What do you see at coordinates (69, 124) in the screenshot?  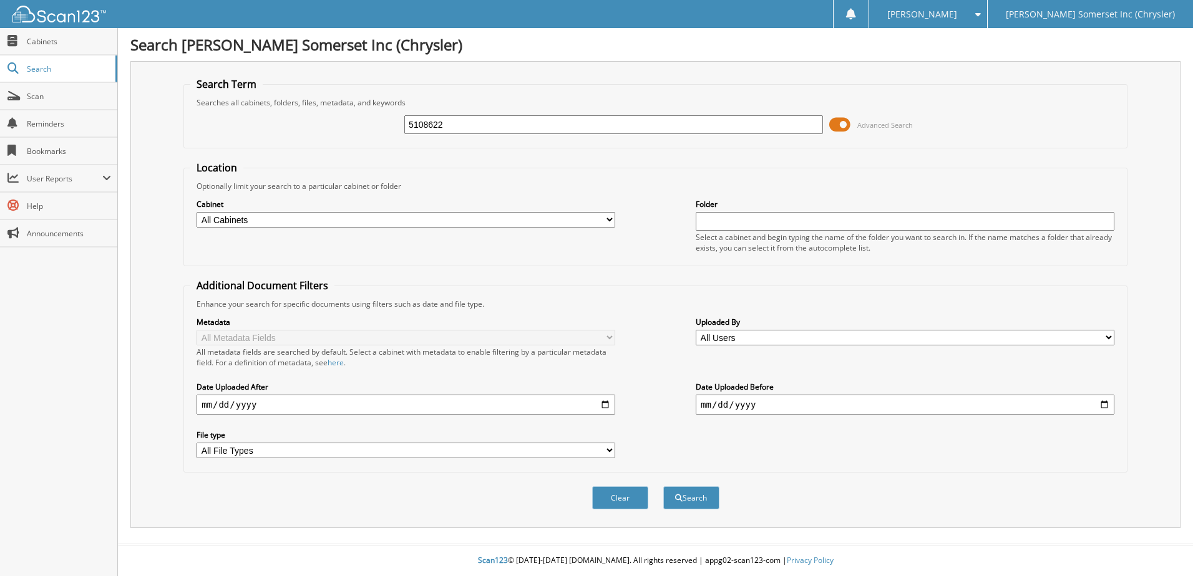 I see `span: Reminders` at bounding box center [69, 124].